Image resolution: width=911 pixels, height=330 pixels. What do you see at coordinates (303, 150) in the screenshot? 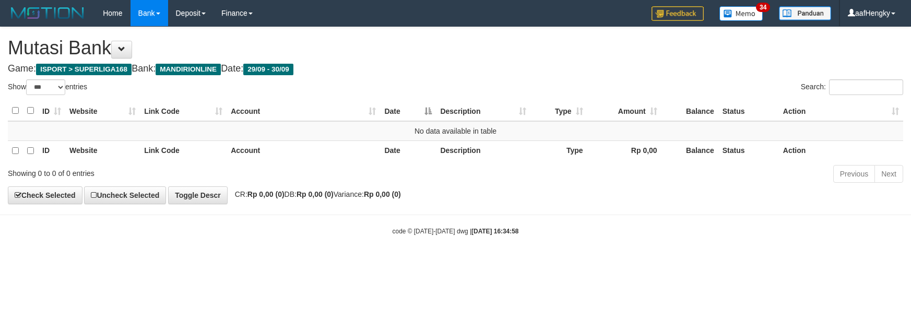
I see `th: Account` at bounding box center [303, 150].